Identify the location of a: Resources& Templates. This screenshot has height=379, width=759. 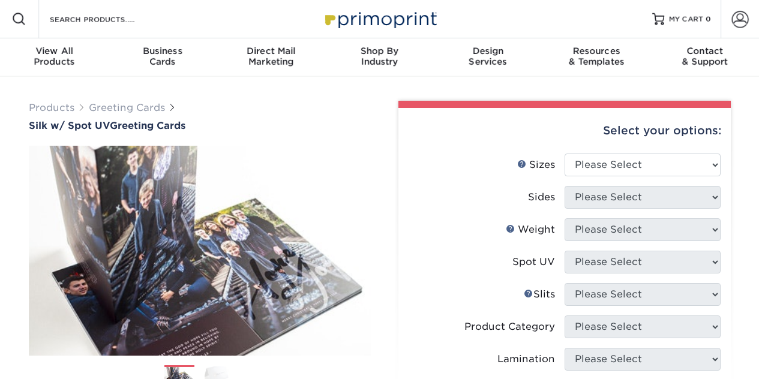
(596, 58).